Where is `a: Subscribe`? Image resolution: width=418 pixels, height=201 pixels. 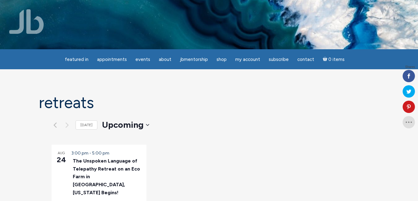 a: Subscribe is located at coordinates (279, 59).